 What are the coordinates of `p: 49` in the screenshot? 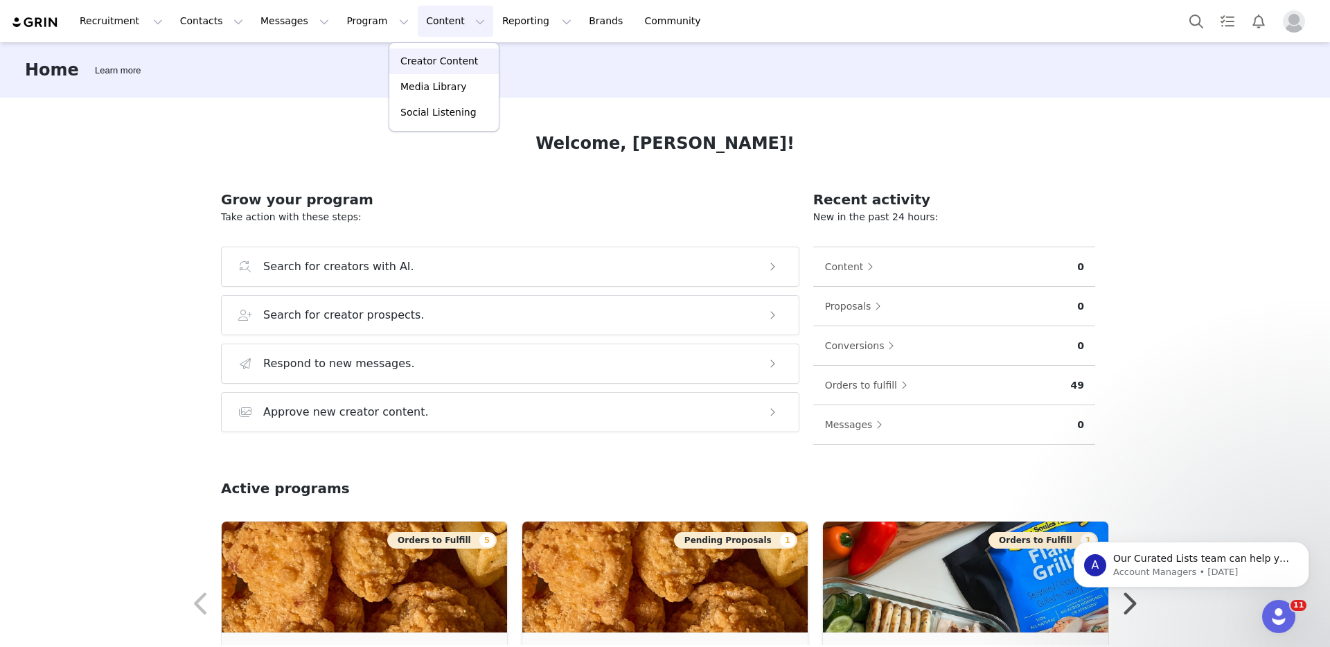 It's located at (1077, 385).